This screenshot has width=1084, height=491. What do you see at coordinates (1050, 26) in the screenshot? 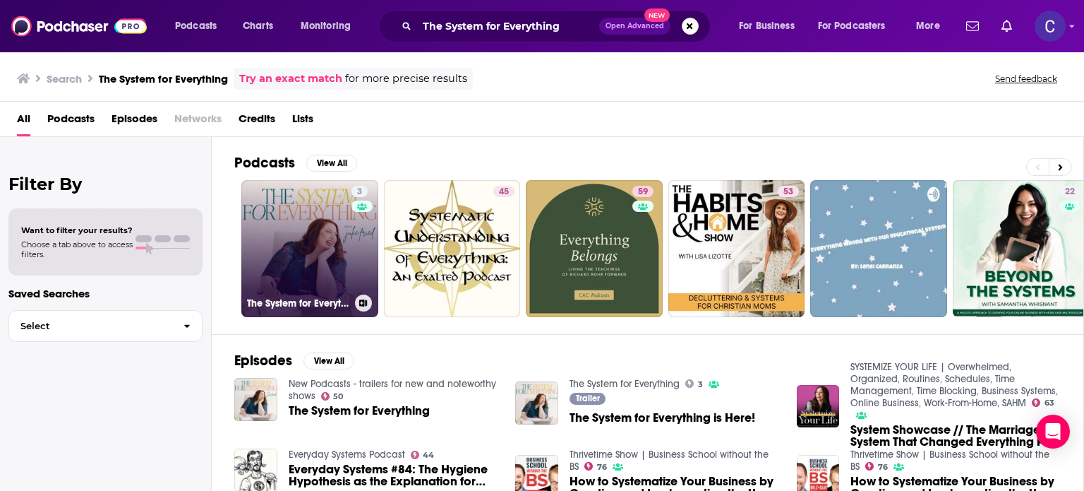
I see `img: User Profile` at bounding box center [1050, 26].